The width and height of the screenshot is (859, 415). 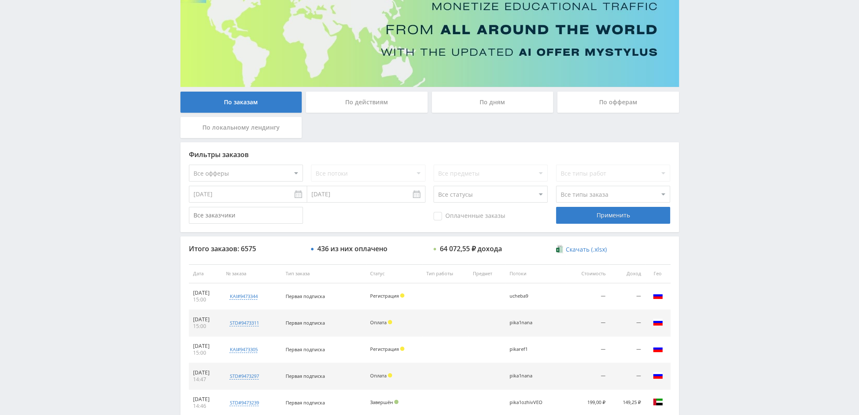 I want to click on div: 436 из них оплачено, so click(x=352, y=249).